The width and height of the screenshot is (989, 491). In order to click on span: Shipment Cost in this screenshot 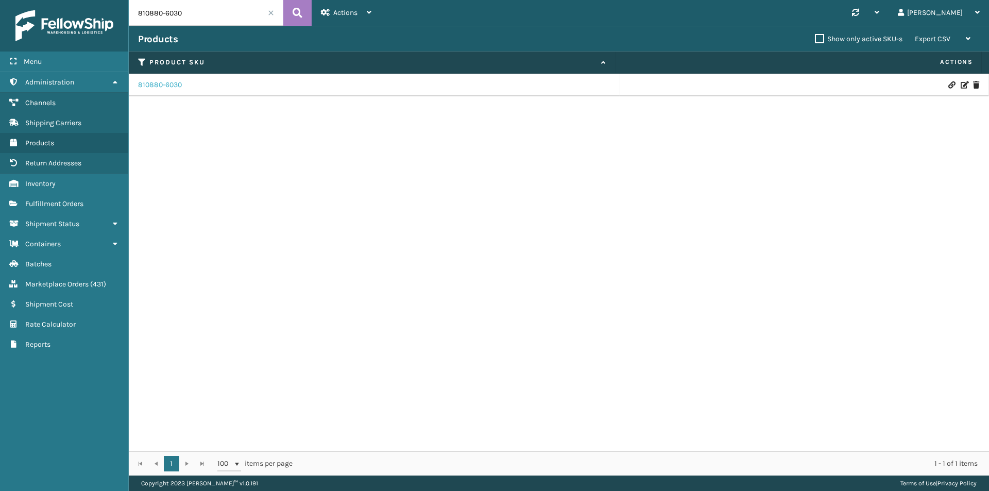, I will do `click(49, 304)`.